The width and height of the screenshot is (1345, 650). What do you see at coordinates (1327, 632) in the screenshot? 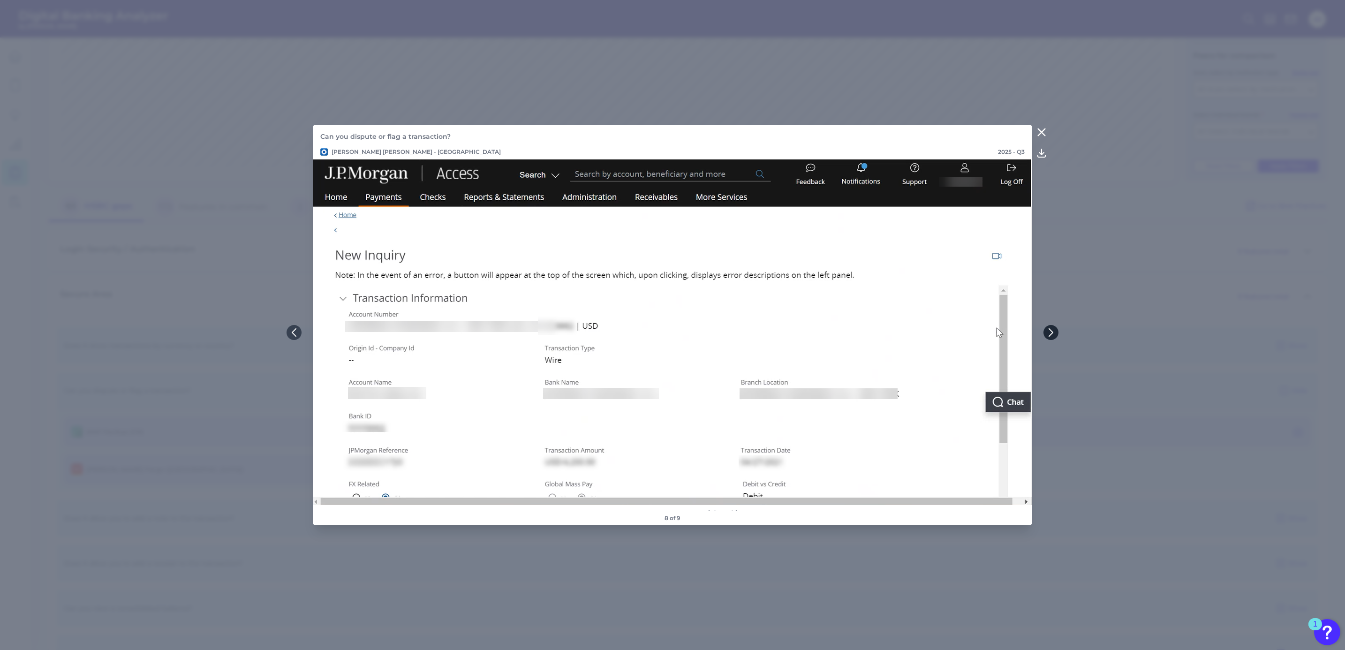
I see `button: Open Resource Center, 1 new notification` at bounding box center [1327, 632].